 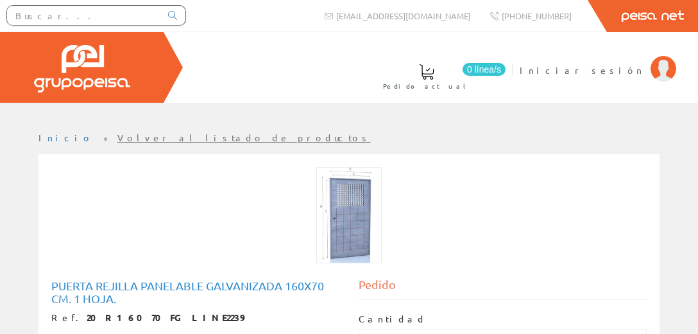 I want to click on span: Iniciar sesión, so click(x=582, y=70).